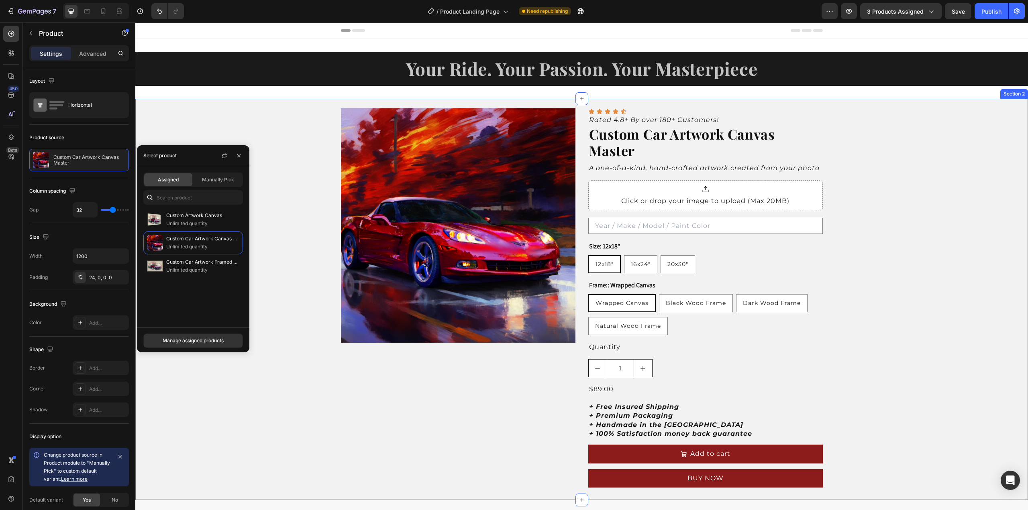 This screenshot has height=510, width=1028. I want to click on span: No, so click(115, 500).